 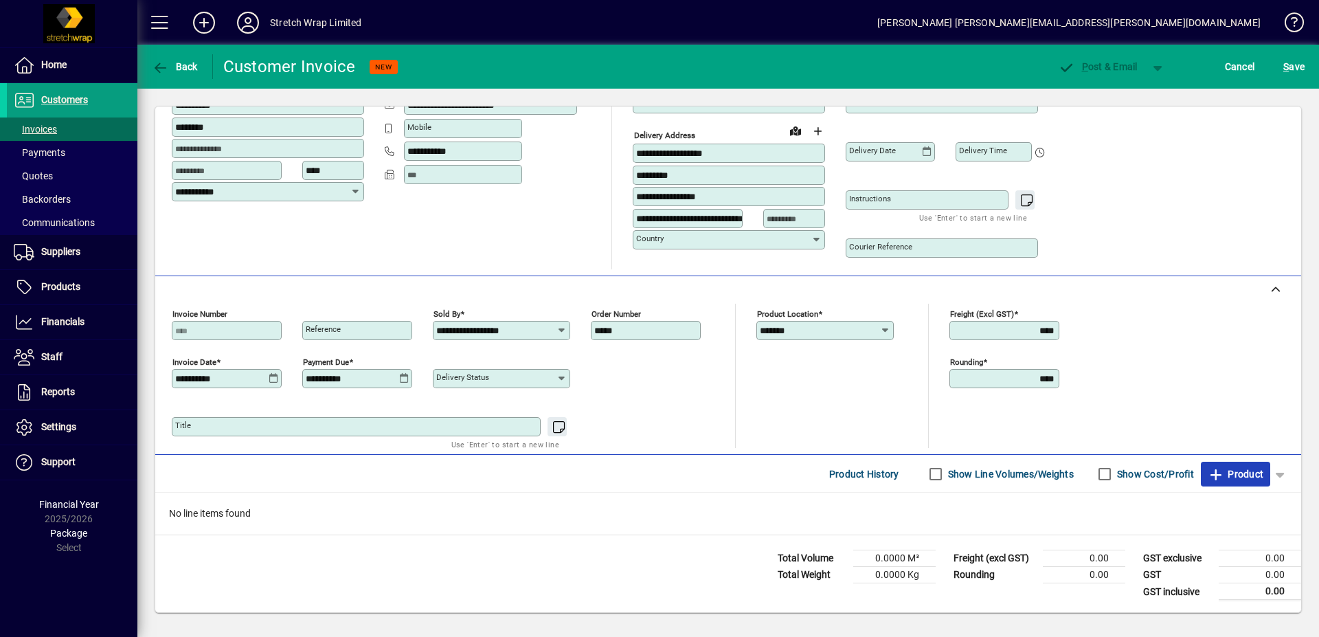 I want to click on span: Settings, so click(x=58, y=427).